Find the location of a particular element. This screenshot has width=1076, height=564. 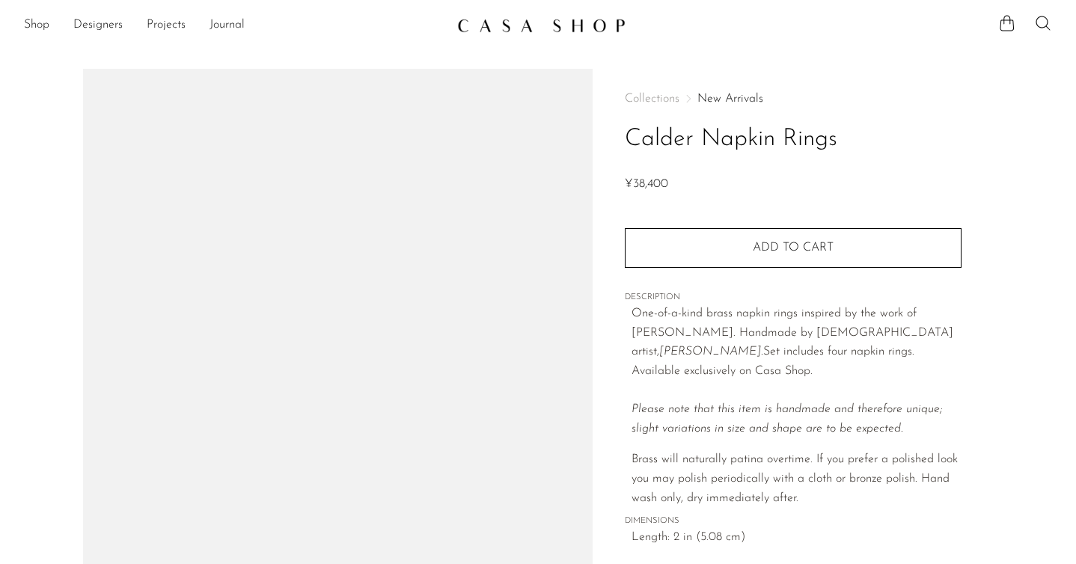

a: New Arrivals is located at coordinates (731, 99).